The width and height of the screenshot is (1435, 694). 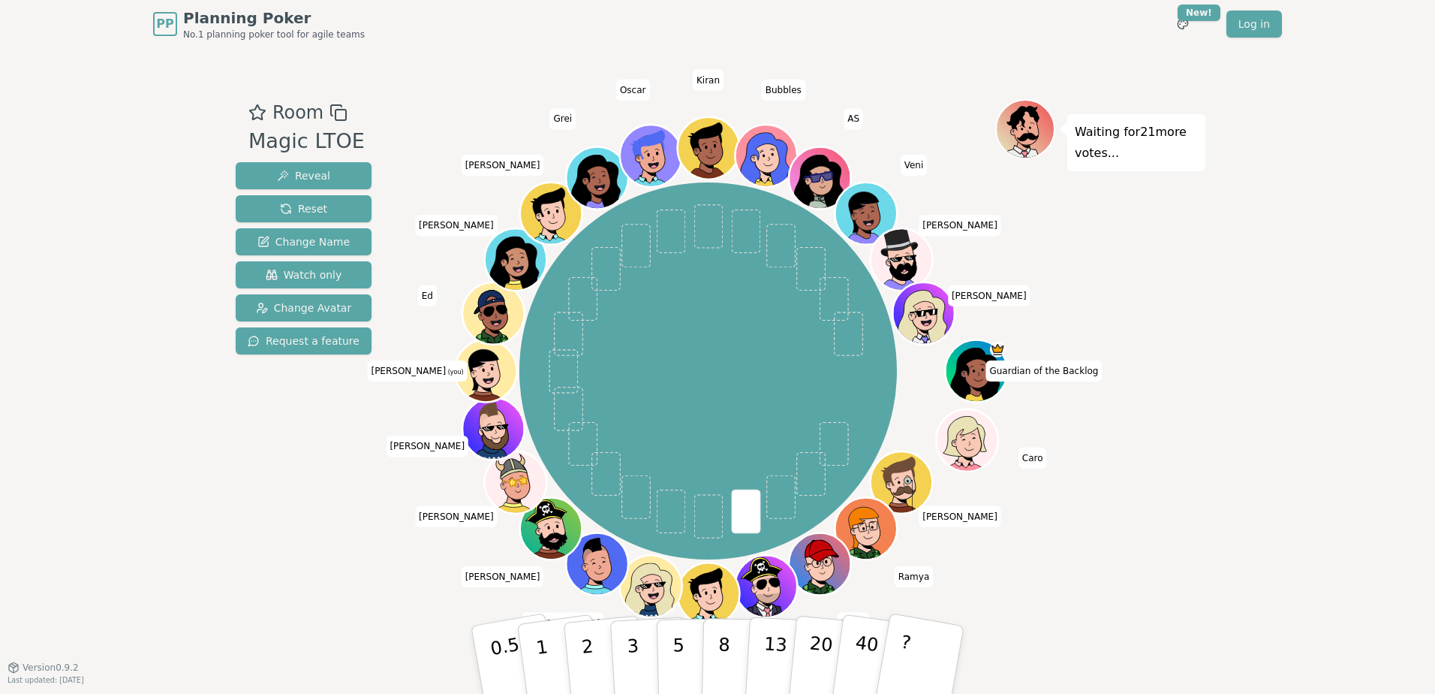 I want to click on button: Change Name, so click(x=303, y=242).